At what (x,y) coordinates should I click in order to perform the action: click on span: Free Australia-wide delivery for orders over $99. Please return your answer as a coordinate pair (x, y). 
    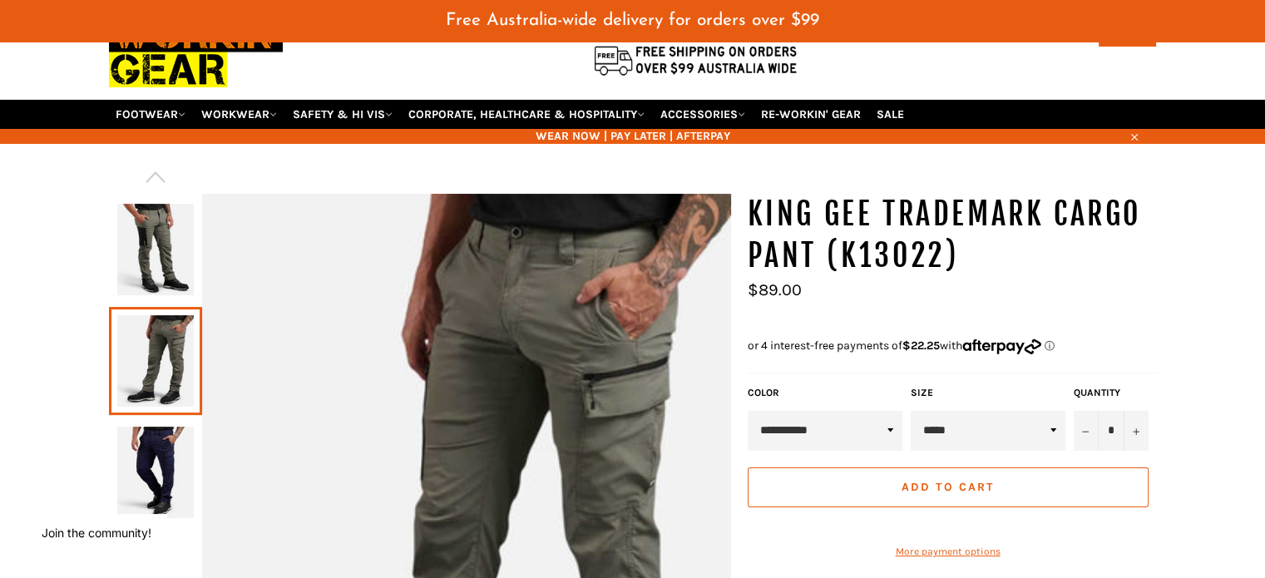
    Looking at the image, I should click on (632, 20).